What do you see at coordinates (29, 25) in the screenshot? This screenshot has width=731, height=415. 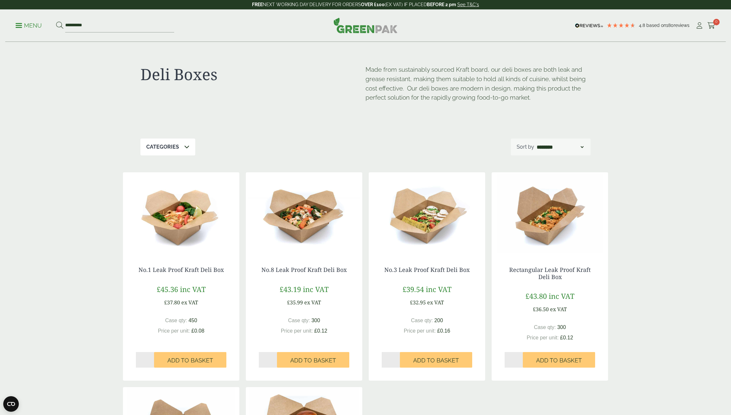 I see `a: Menu` at bounding box center [29, 25].